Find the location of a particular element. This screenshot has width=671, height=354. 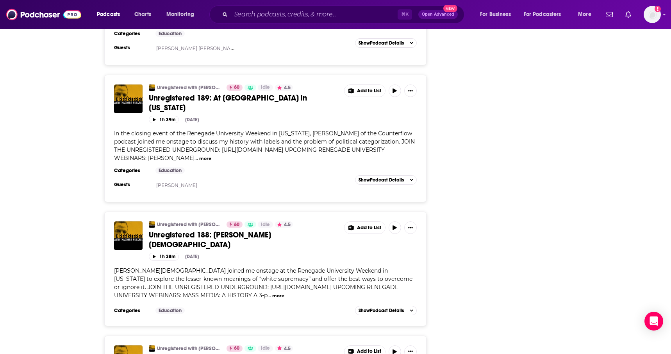

div: Search podcasts, credits, & more... is located at coordinates (344, 14).